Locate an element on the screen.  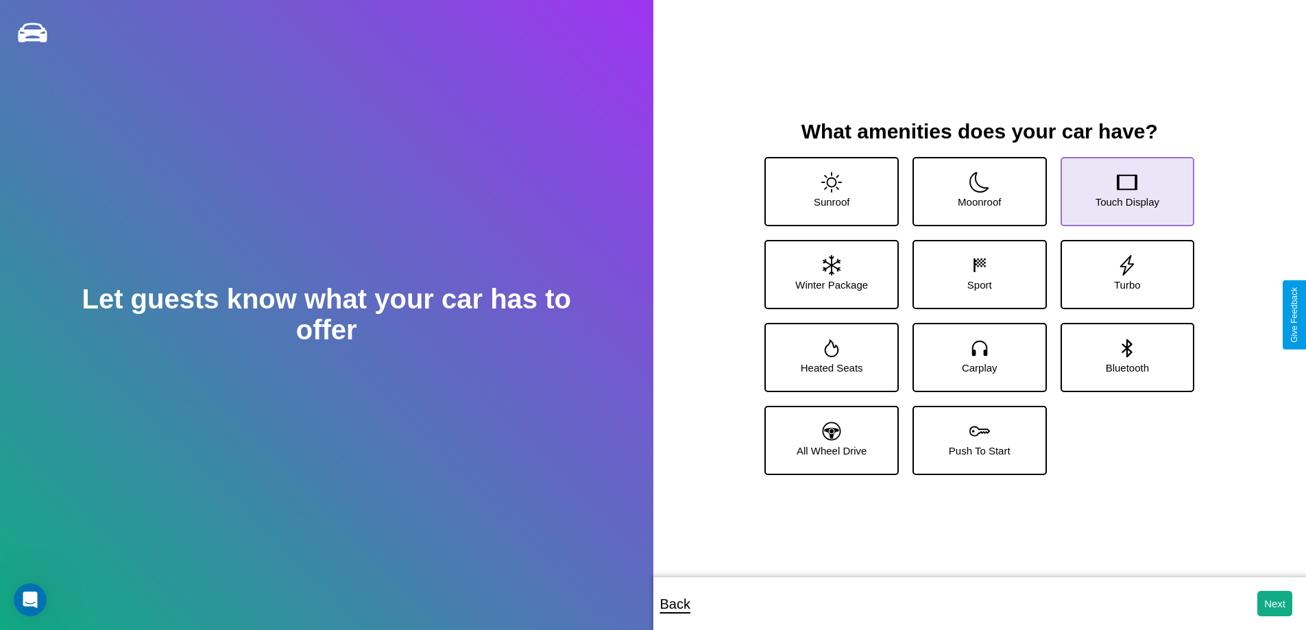
button: Next is located at coordinates (1275, 603).